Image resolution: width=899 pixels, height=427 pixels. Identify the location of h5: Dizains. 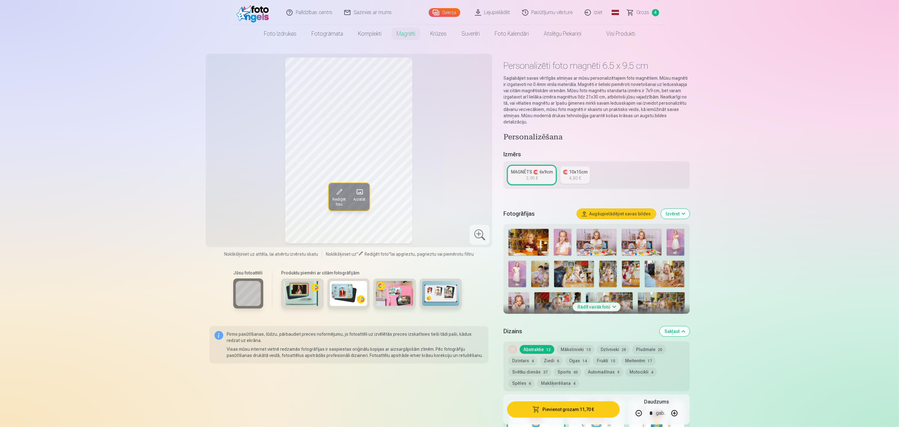
(579, 331).